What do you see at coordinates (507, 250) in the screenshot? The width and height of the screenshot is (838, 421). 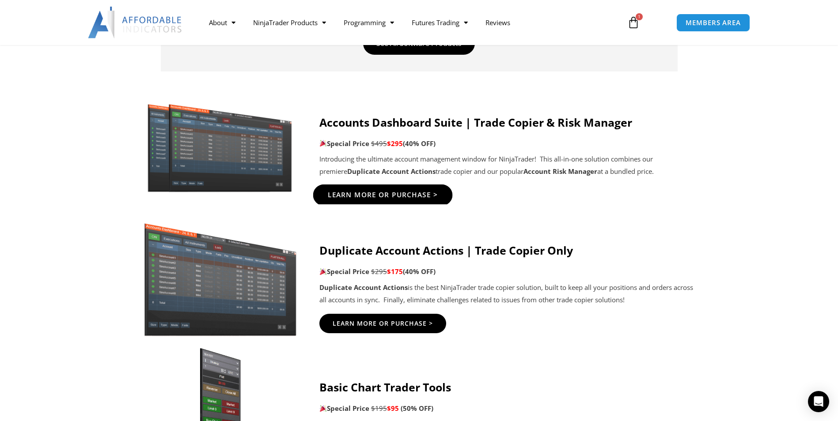 I see `h4: Duplicate Account Actions | Trade Copier Only` at bounding box center [507, 250].